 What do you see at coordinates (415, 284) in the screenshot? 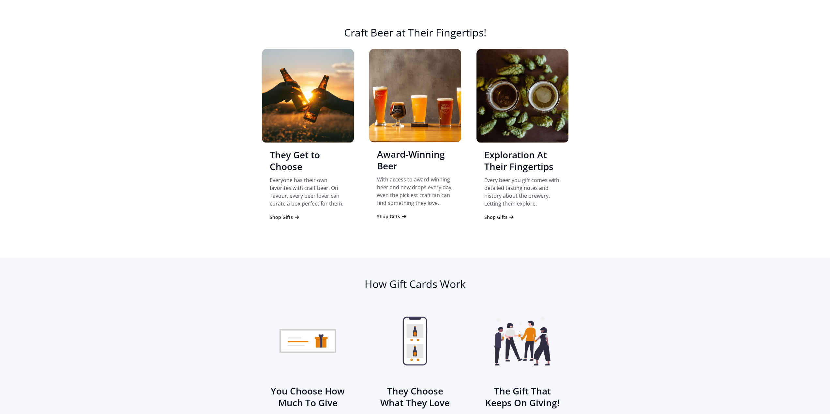
I see `h2: How Gift Cards Work` at bounding box center [415, 284].